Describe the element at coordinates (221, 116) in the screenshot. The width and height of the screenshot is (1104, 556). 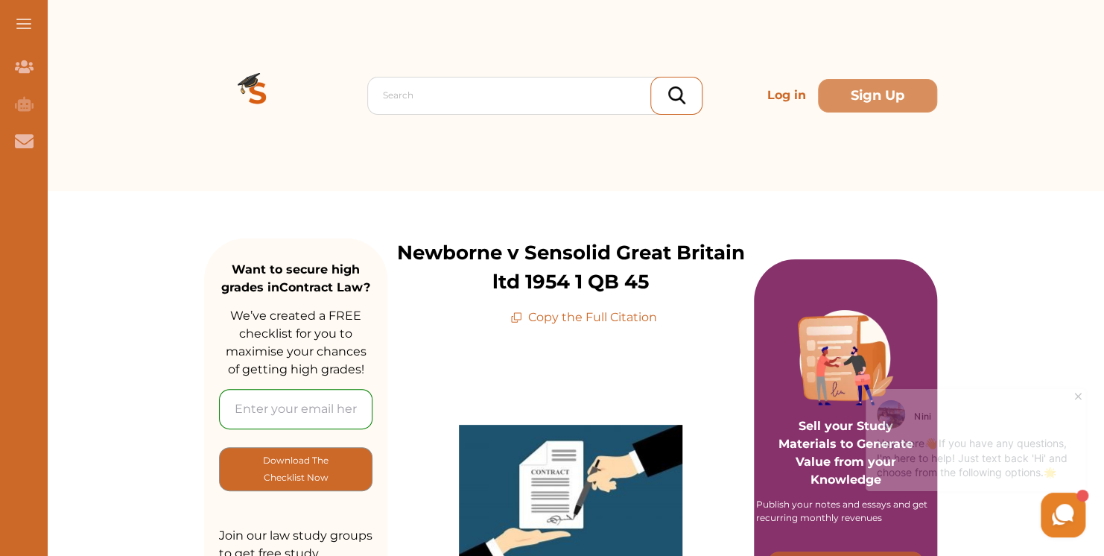
I see `i: 1` at that location.